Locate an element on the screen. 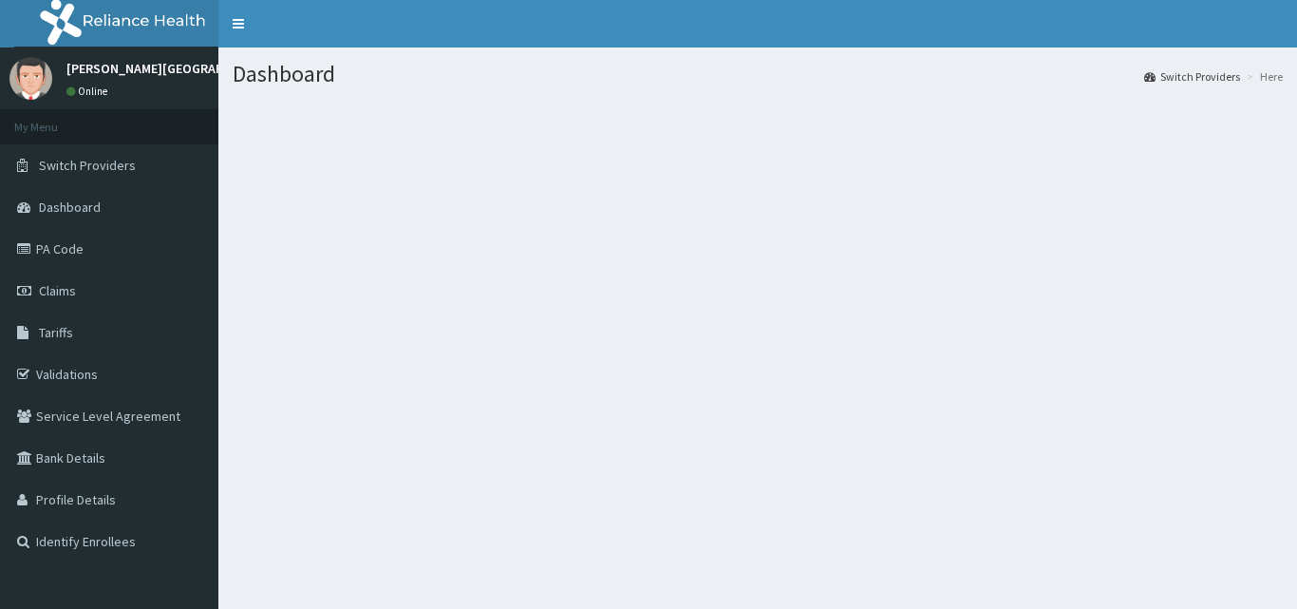  a: Online is located at coordinates (89, 91).